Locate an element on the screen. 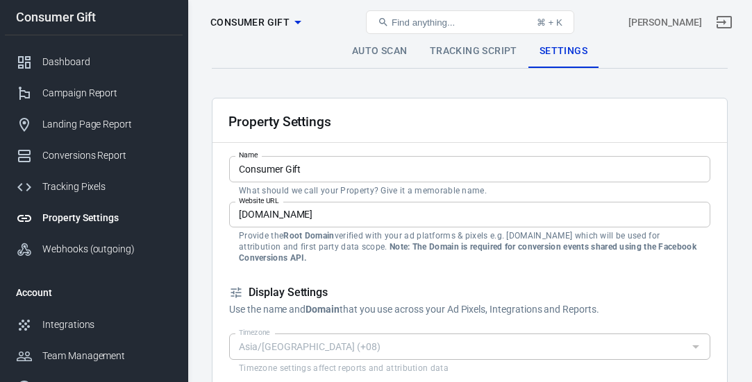 The width and height of the screenshot is (752, 382). label: Name is located at coordinates (249, 155).